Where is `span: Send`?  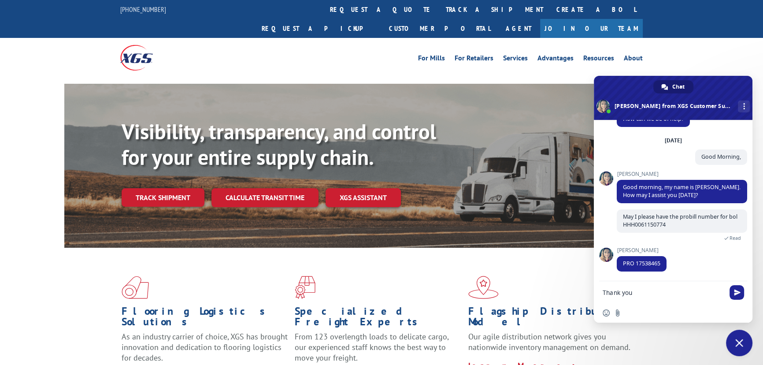 span: Send is located at coordinates (737, 292).